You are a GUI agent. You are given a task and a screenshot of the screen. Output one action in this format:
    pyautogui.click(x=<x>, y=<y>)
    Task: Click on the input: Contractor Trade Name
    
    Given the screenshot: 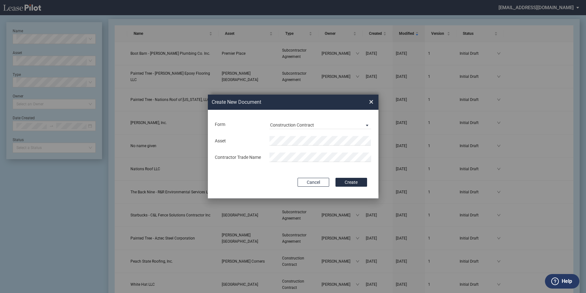 What is the action you would take?
    pyautogui.click(x=320, y=157)
    